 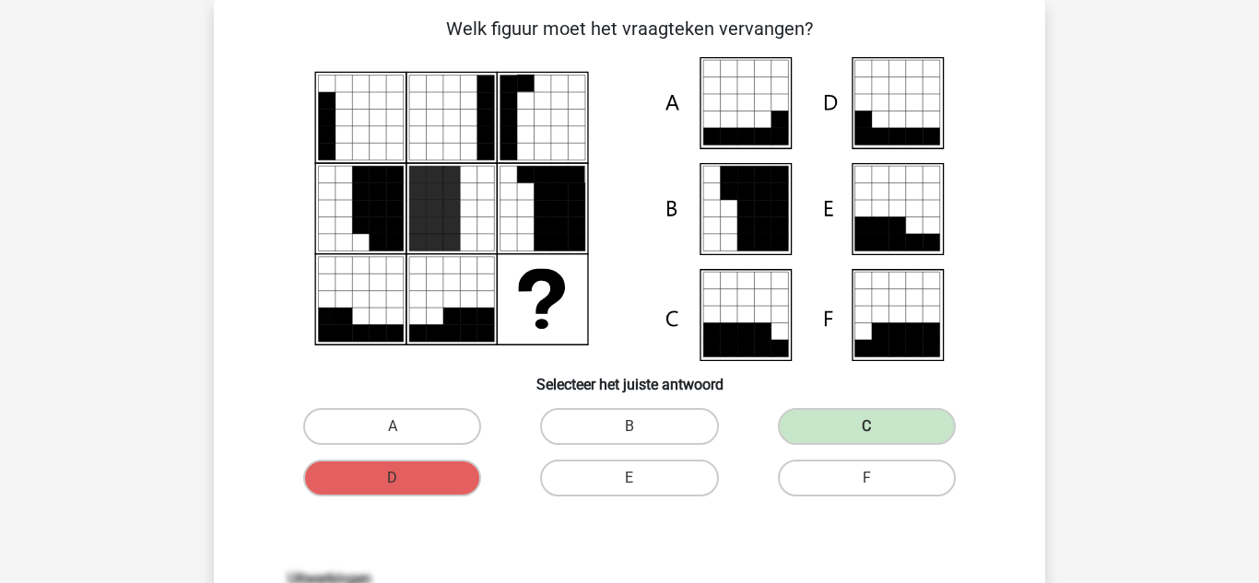 I want to click on label: F, so click(x=866, y=478).